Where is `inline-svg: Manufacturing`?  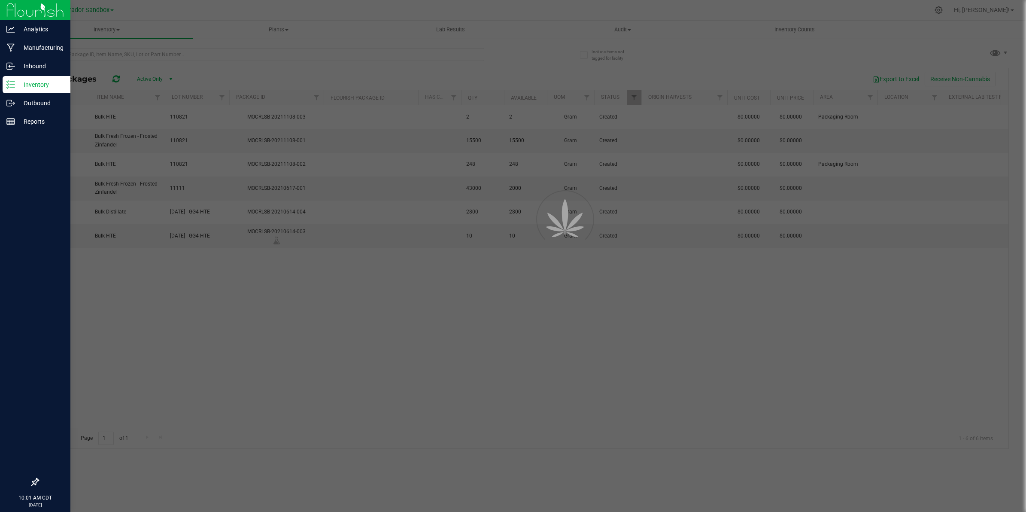
inline-svg: Manufacturing is located at coordinates (11, 48).